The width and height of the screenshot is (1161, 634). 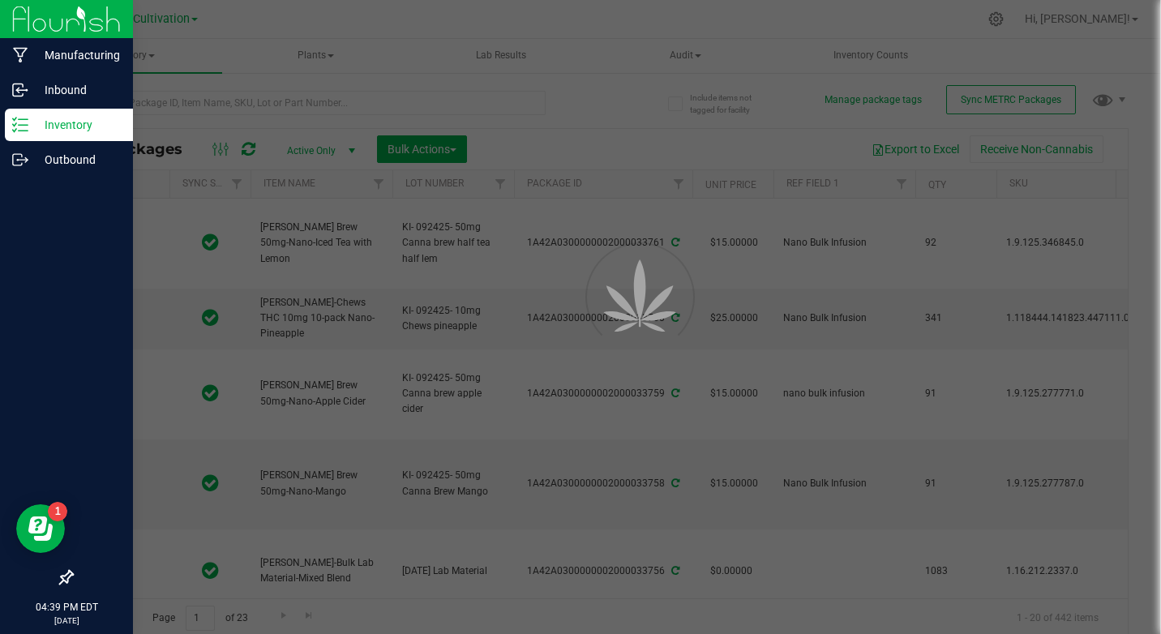 What do you see at coordinates (20, 160) in the screenshot?
I see `inline-svg: Outbound` at bounding box center [20, 160].